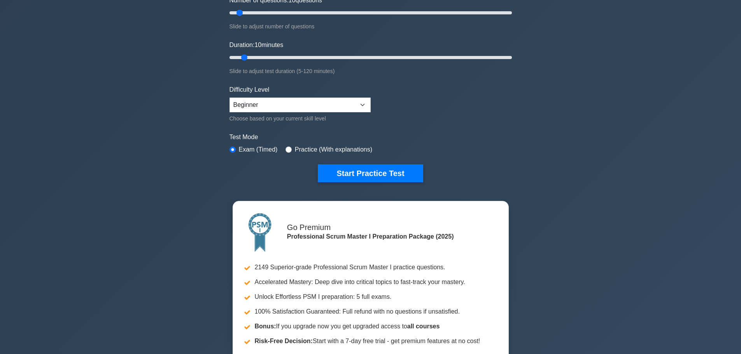 This screenshot has height=354, width=741. I want to click on label: Exam (Timed), so click(258, 150).